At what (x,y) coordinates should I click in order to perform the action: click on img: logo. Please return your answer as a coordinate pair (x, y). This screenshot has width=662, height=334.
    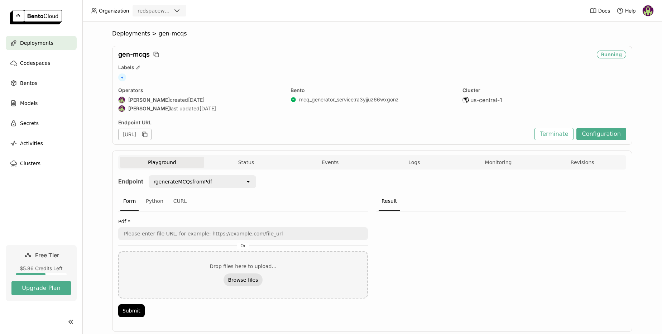
    Looking at the image, I should click on (36, 17).